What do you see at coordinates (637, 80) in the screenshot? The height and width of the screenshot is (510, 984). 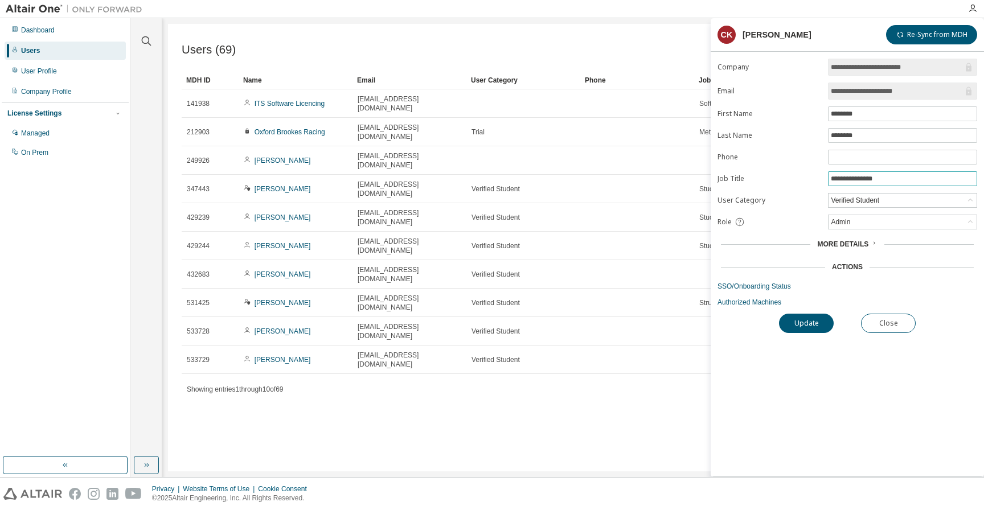 I see `div: Phone` at bounding box center [637, 80].